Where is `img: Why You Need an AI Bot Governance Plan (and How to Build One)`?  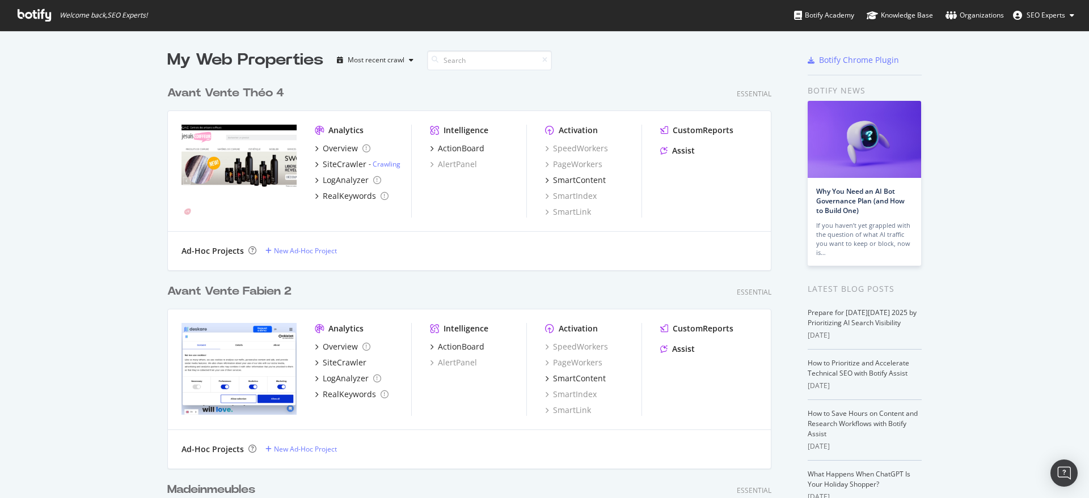
img: Why You Need an AI Bot Governance Plan (and How to Build One) is located at coordinates (864, 139).